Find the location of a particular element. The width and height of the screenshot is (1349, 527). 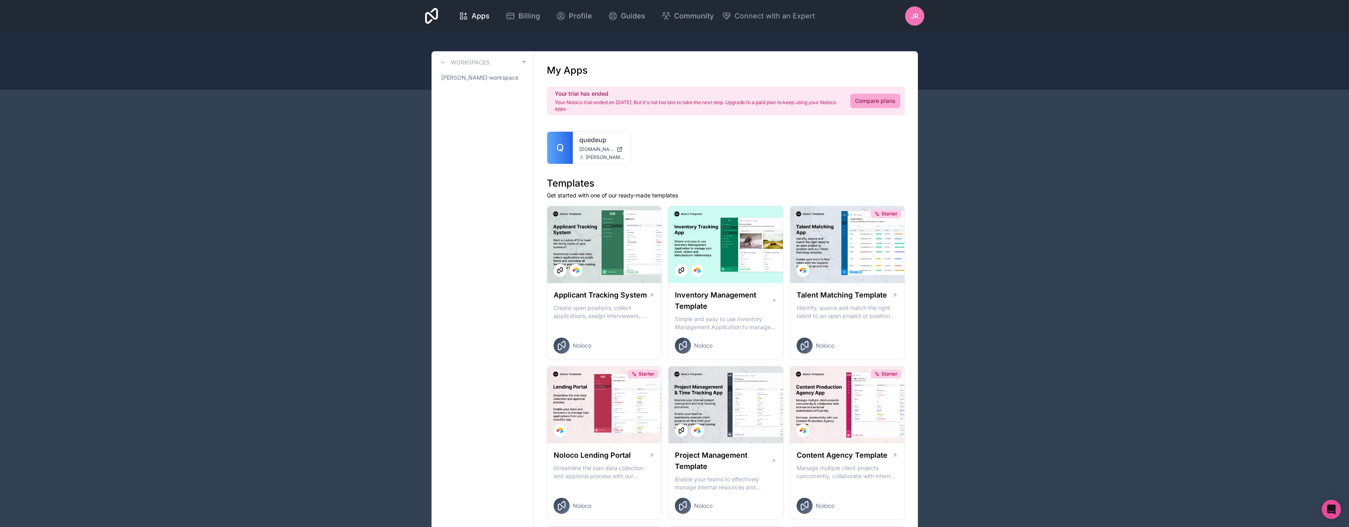

a: Apps is located at coordinates (474, 16).